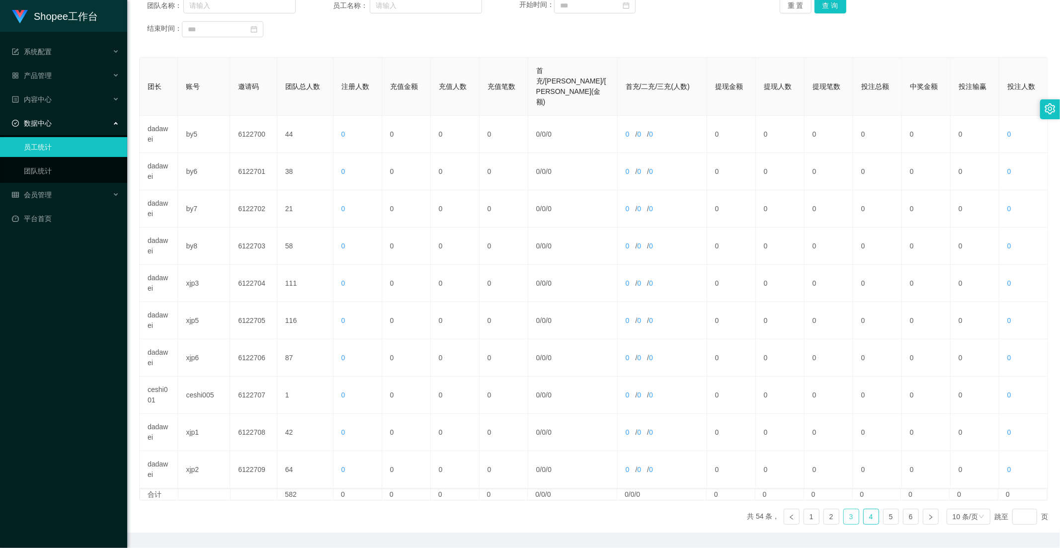  What do you see at coordinates (812, 517) in the screenshot?
I see `li: 1` at bounding box center [812, 517].